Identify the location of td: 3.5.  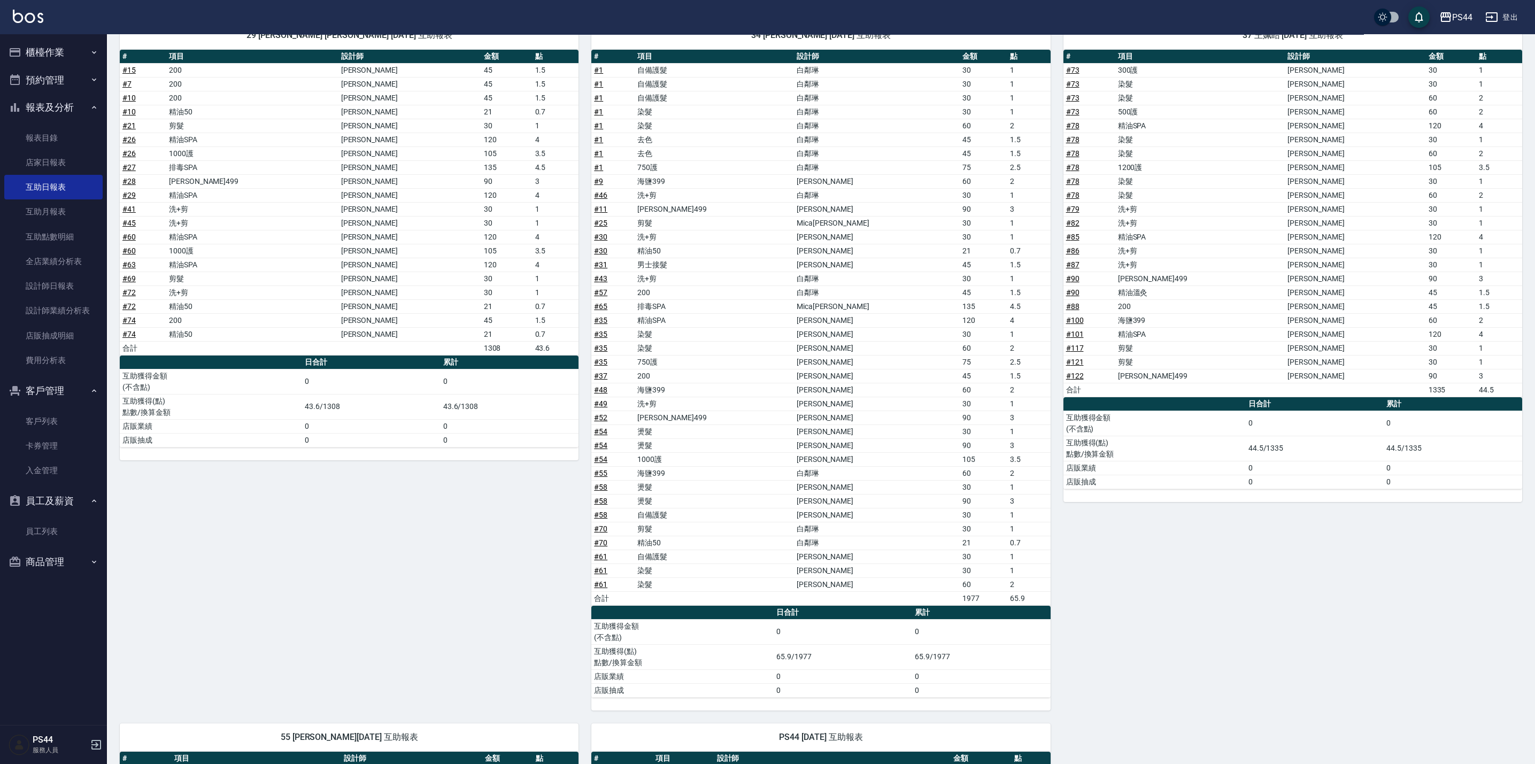
(1499, 167).